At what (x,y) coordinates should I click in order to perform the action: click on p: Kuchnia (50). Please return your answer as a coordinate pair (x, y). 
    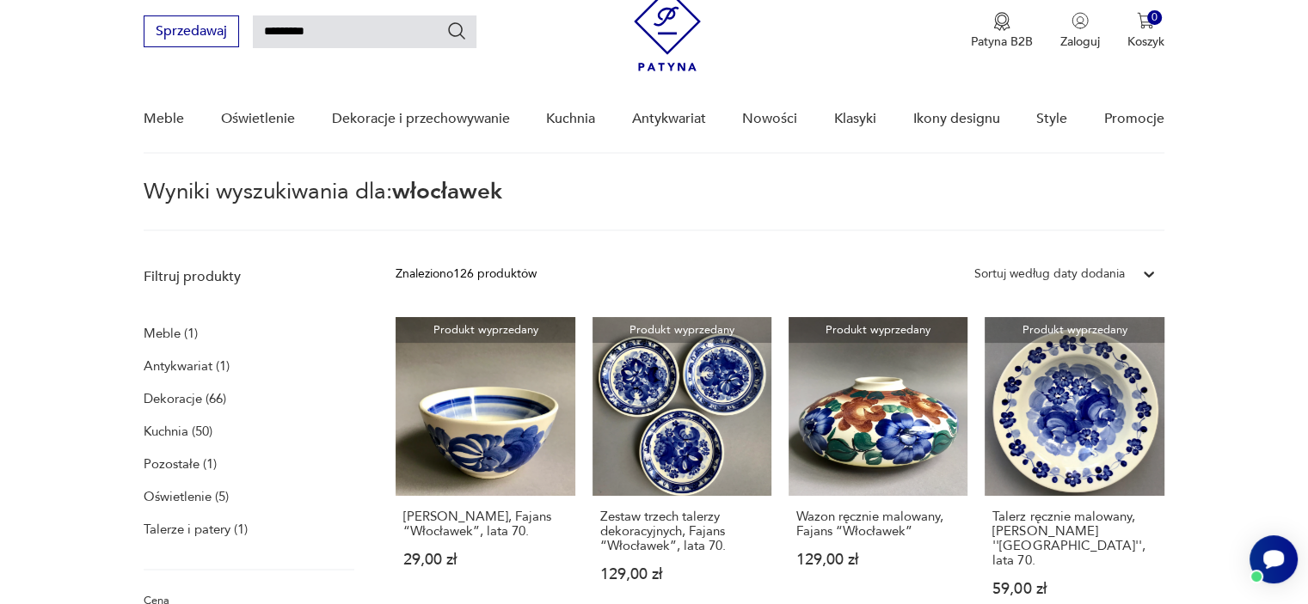
    Looking at the image, I should click on (178, 432).